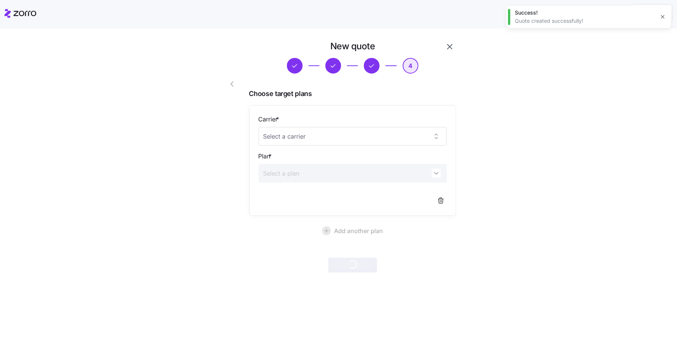 The image size is (677, 353). What do you see at coordinates (353, 46) in the screenshot?
I see `h1: New quote` at bounding box center [353, 46].